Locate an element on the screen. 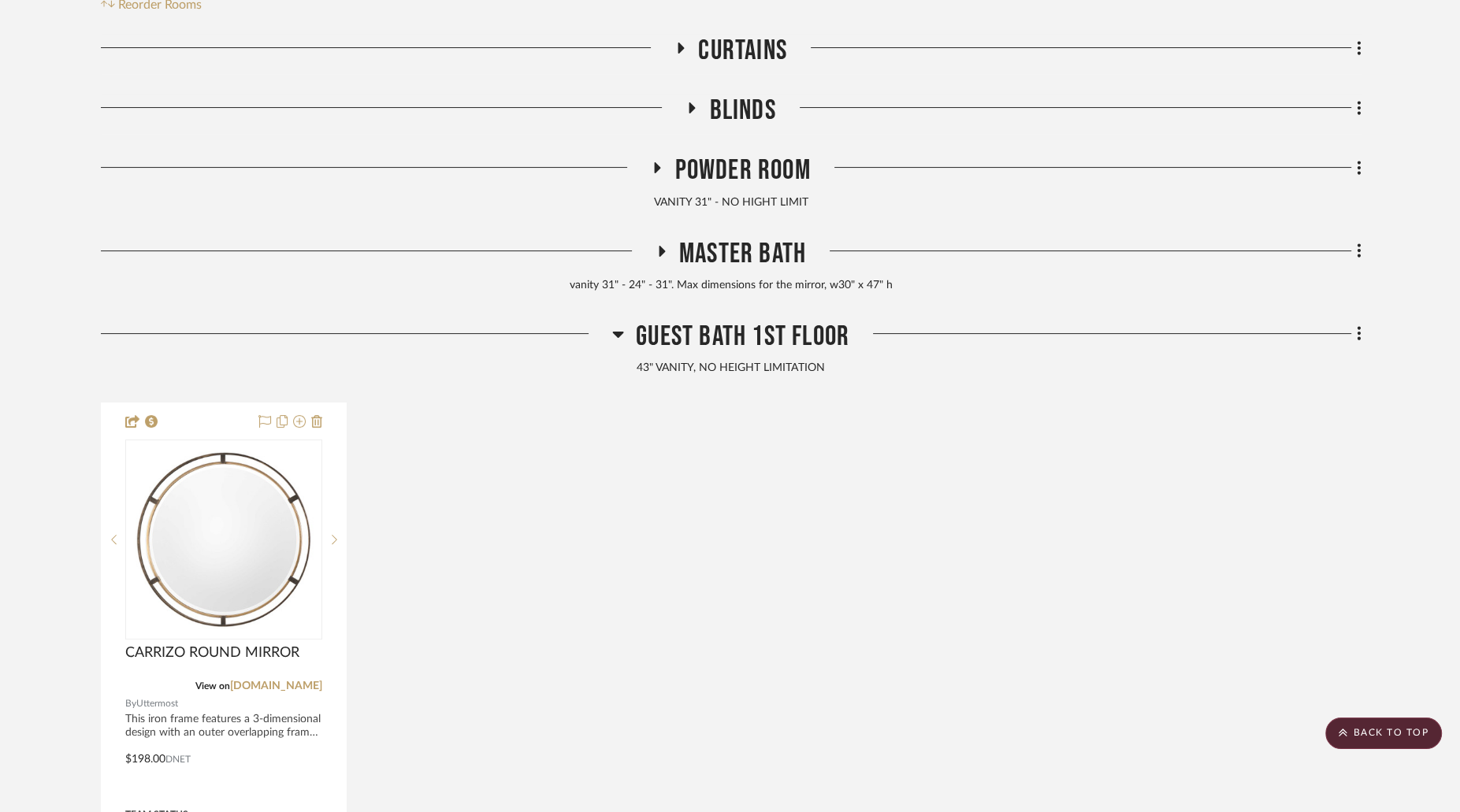  div: 43" VANITY, NO HEIGHT LIMITATION is located at coordinates (731, 369).